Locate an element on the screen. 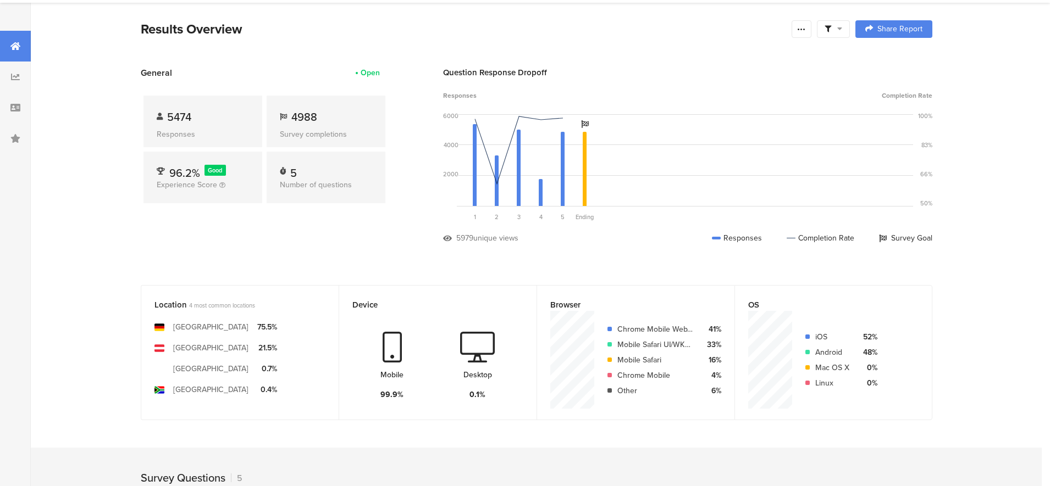  span: General is located at coordinates (156, 73).